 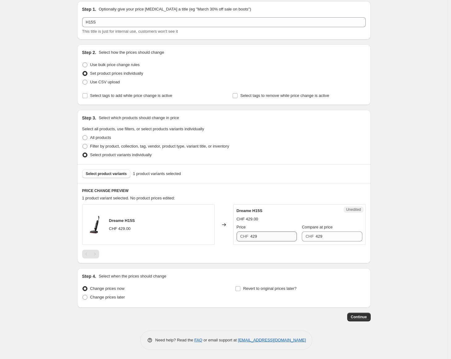 What do you see at coordinates (89, 52) in the screenshot?
I see `h2: Step 2.` at bounding box center [89, 52].